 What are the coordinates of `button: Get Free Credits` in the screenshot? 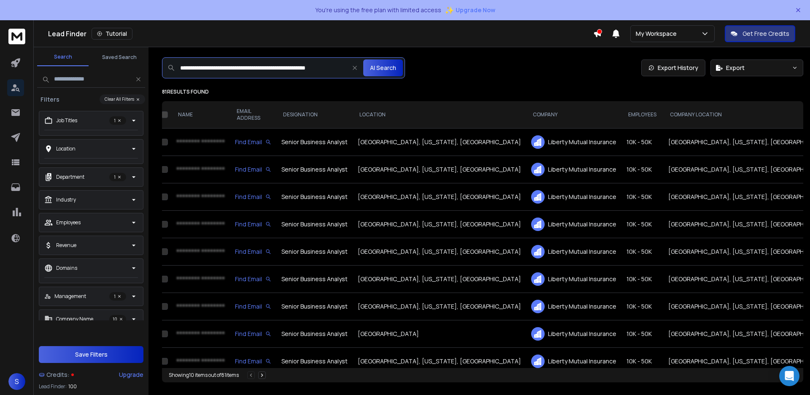 It's located at (759, 34).